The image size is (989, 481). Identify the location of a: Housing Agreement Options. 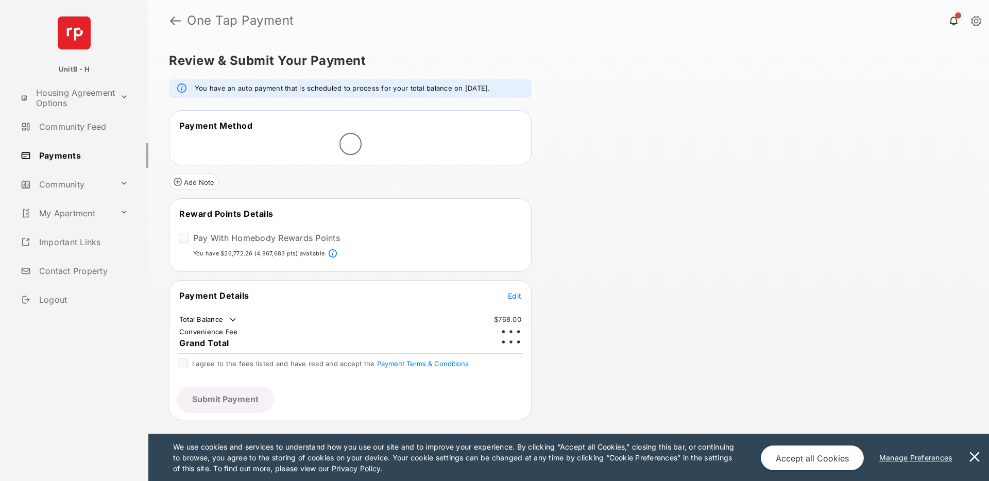
(66, 98).